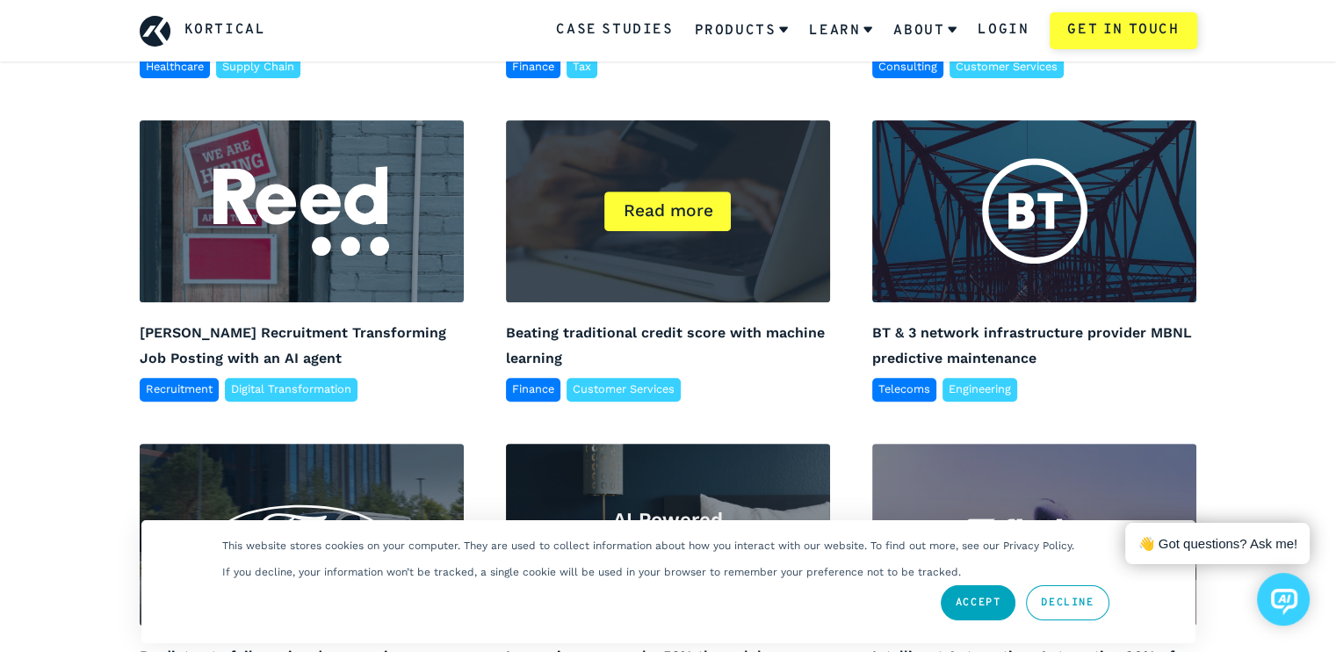 The image size is (1336, 652). What do you see at coordinates (1032, 345) in the screenshot?
I see `a: BT & 3 network infrastructure provider MBNL predictive maintenance` at bounding box center [1032, 345].